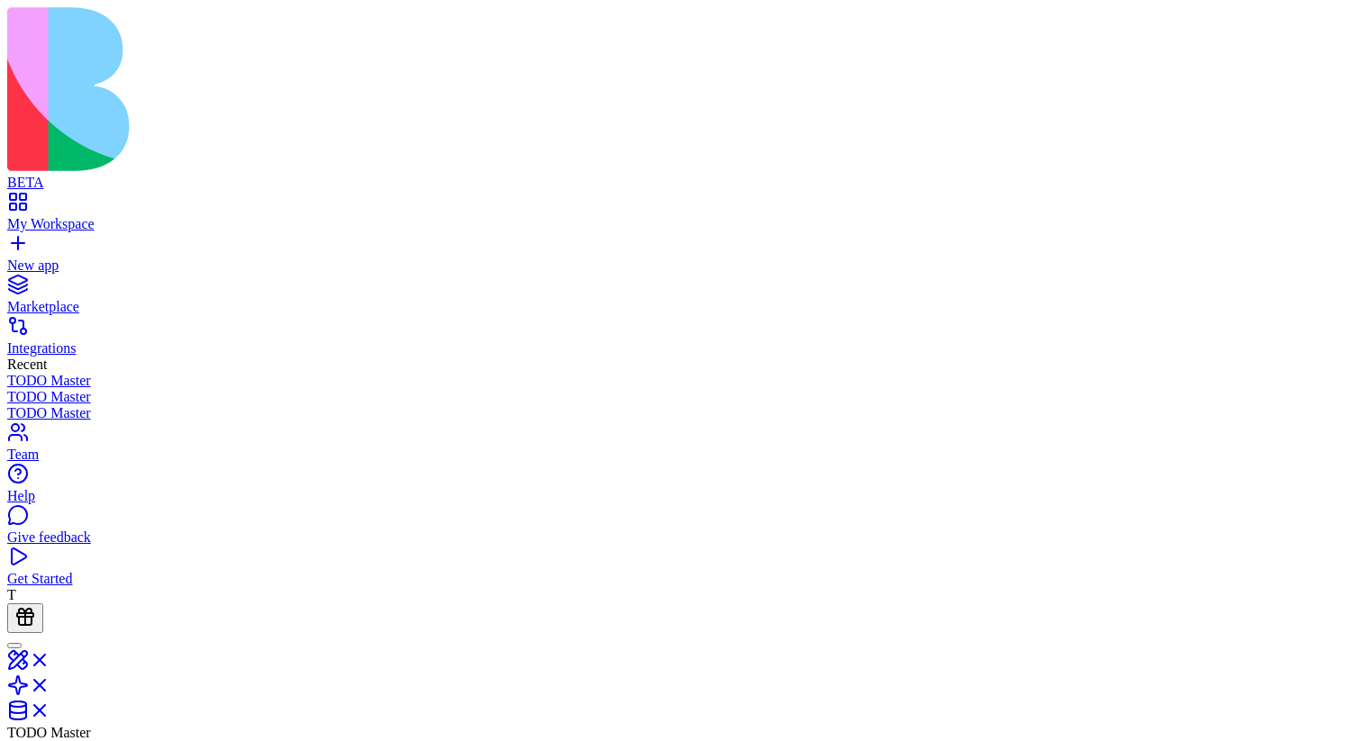  What do you see at coordinates (12, 594) in the screenshot?
I see `span: T` at bounding box center [12, 594].